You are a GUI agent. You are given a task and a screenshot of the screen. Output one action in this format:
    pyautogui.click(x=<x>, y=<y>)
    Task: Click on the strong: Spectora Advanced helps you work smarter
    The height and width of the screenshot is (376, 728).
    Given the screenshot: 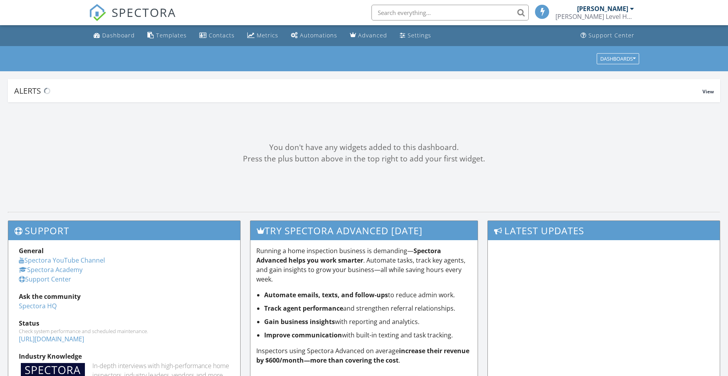 What is the action you would take?
    pyautogui.click(x=349, y=255)
    